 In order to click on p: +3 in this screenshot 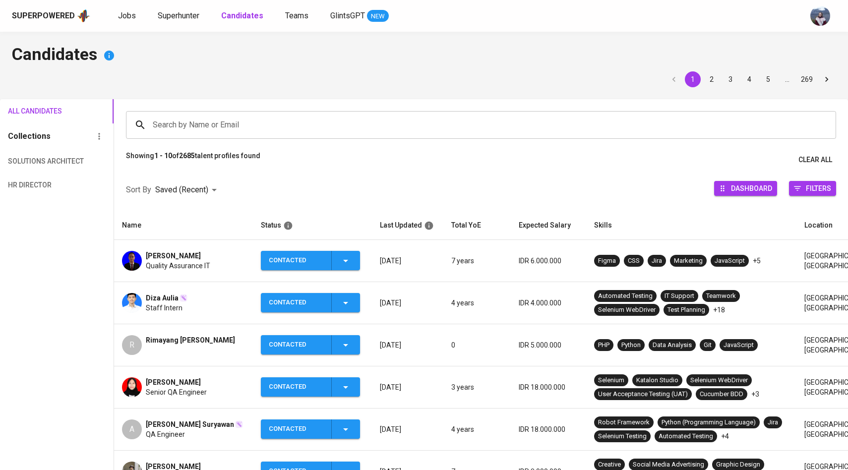, I will do `click(755, 394)`.